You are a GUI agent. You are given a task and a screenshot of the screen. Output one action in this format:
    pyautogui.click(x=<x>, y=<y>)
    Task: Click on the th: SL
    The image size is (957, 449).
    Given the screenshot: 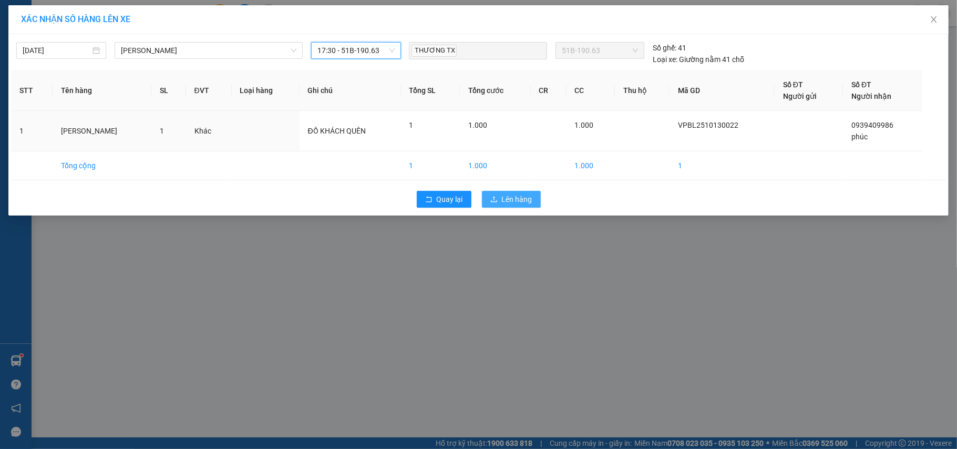 What is the action you would take?
    pyautogui.click(x=168, y=90)
    